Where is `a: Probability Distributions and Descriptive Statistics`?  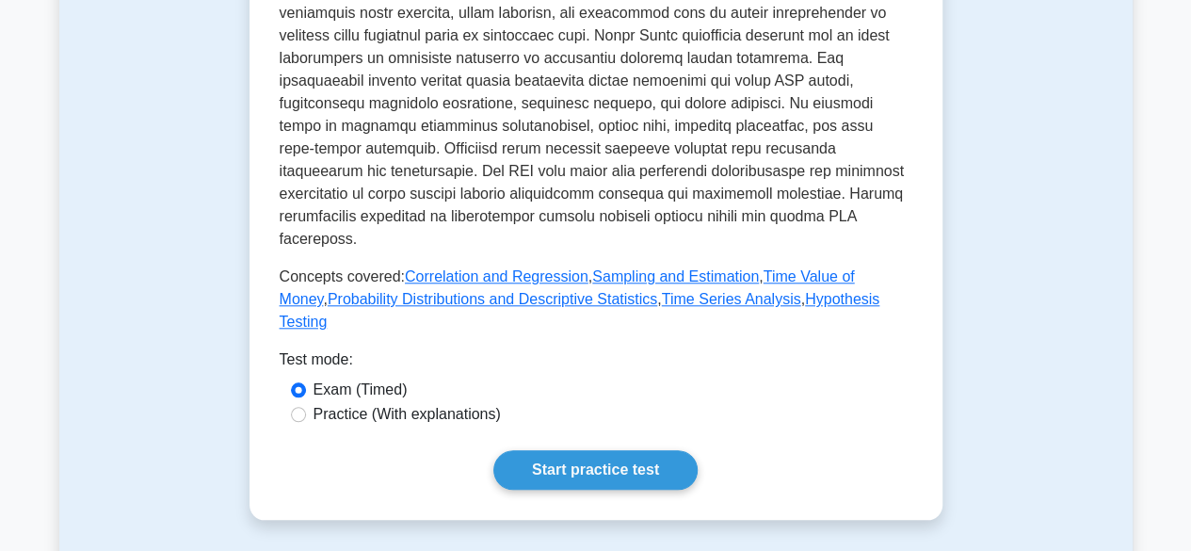 a: Probability Distributions and Descriptive Statistics is located at coordinates (493, 299).